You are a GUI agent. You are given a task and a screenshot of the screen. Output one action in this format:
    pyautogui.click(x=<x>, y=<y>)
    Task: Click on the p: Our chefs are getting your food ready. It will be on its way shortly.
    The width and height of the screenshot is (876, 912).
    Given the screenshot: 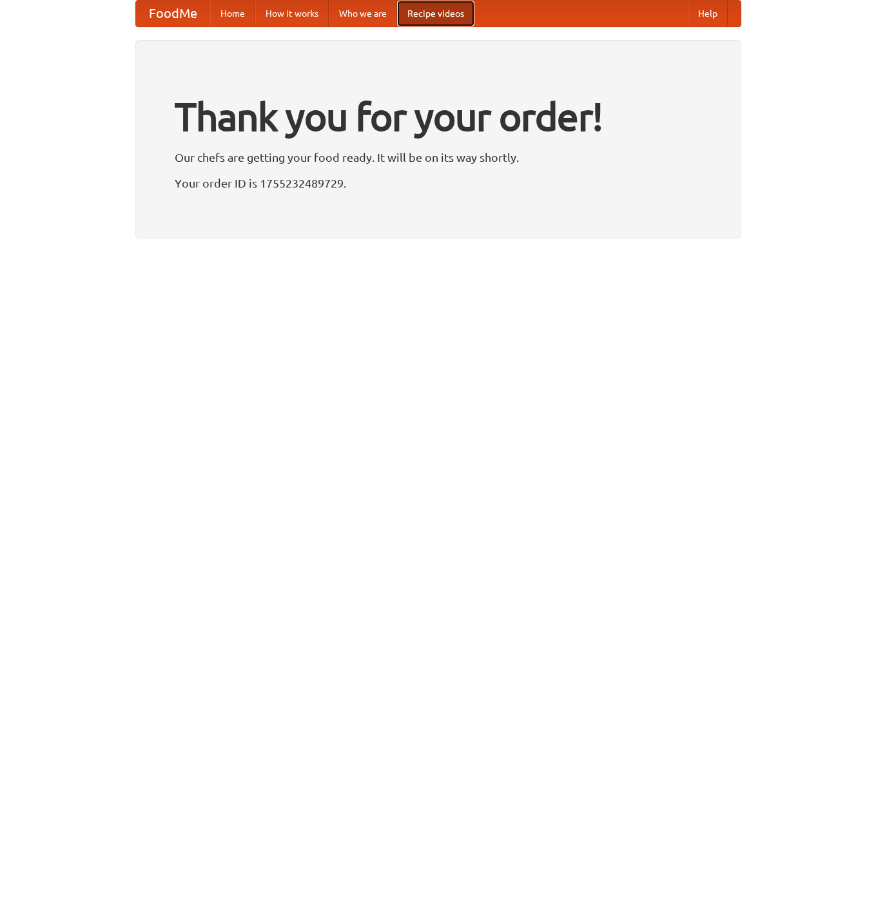 What is the action you would take?
    pyautogui.click(x=438, y=157)
    